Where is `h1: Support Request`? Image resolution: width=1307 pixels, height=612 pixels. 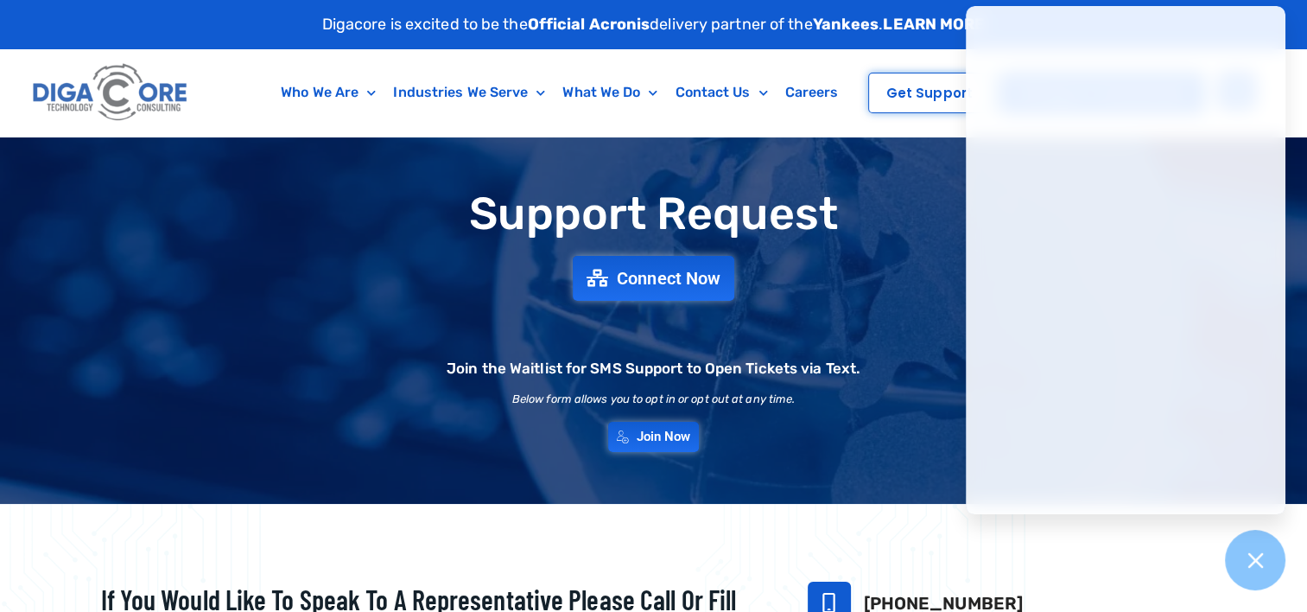 h1: Support Request is located at coordinates (654, 213).